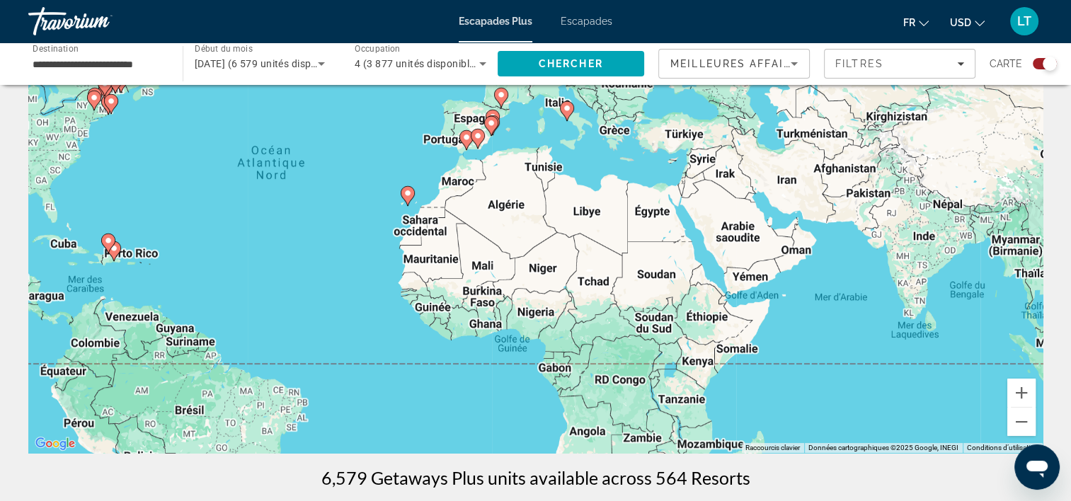 The width and height of the screenshot is (1071, 501). I want to click on h1: 6,579 Getaways Plus units available across 564 Resorts, so click(536, 478).